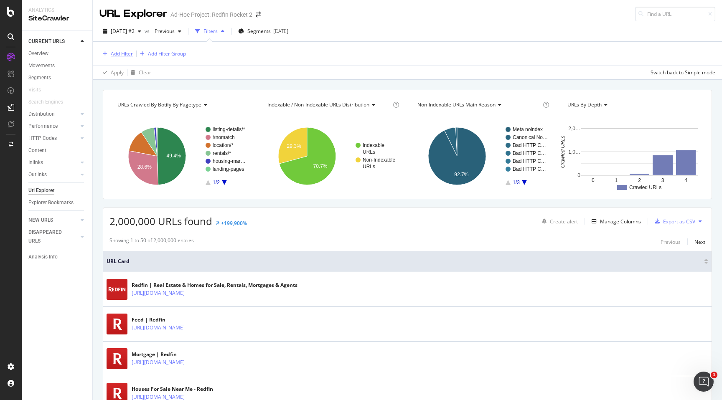 The image size is (722, 400). What do you see at coordinates (53, 175) in the screenshot?
I see `a: Outlinks` at bounding box center [53, 175].